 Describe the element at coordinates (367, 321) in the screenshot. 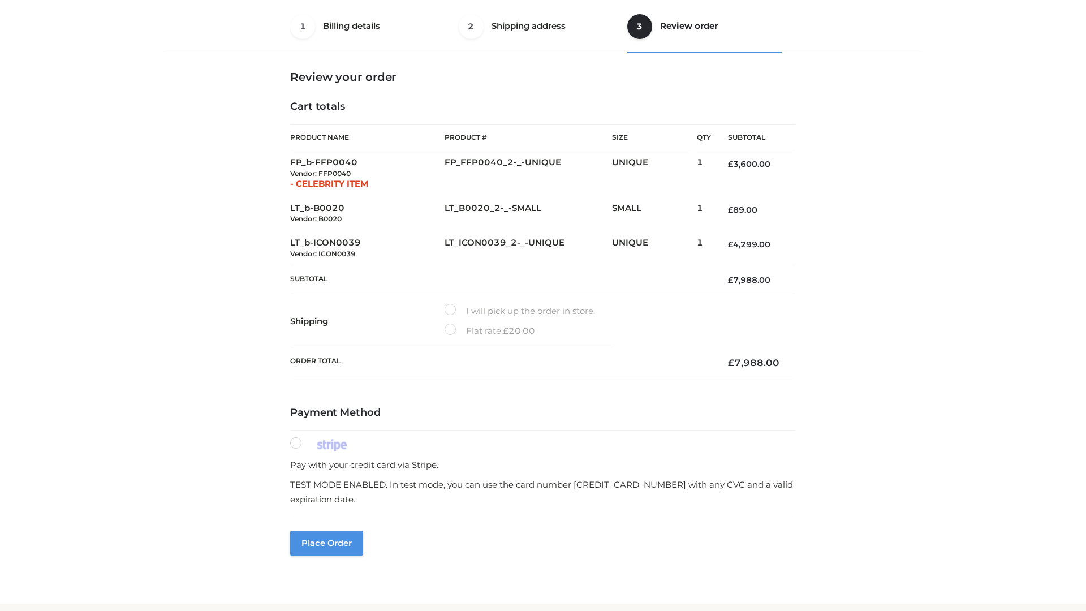

I see `th: Shipping` at that location.